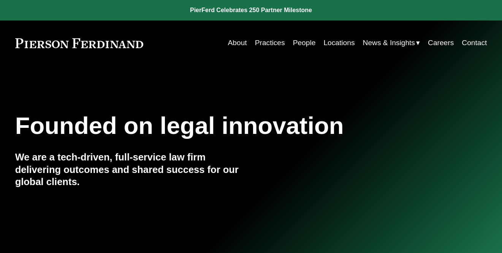 Image resolution: width=502 pixels, height=253 pixels. I want to click on a: Careers, so click(441, 43).